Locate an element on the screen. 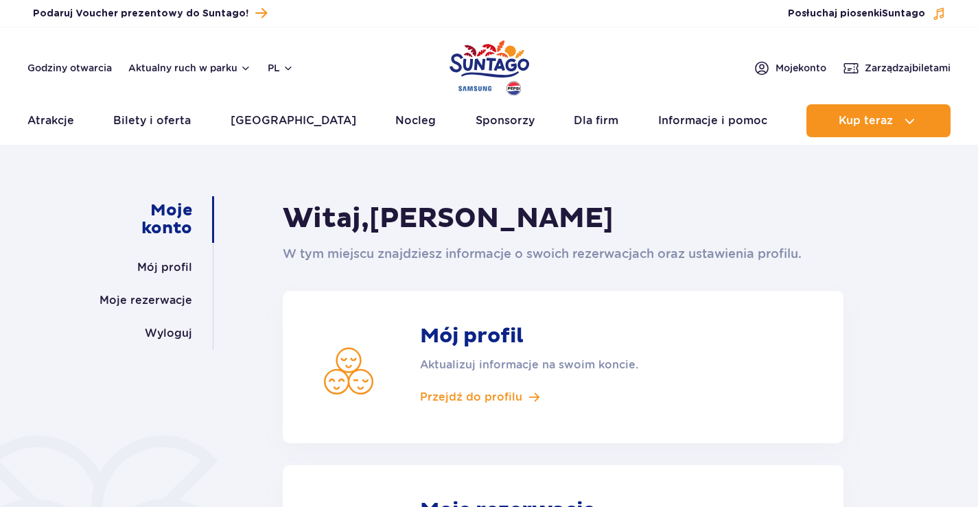  button: Kup teraz is located at coordinates (878, 121).